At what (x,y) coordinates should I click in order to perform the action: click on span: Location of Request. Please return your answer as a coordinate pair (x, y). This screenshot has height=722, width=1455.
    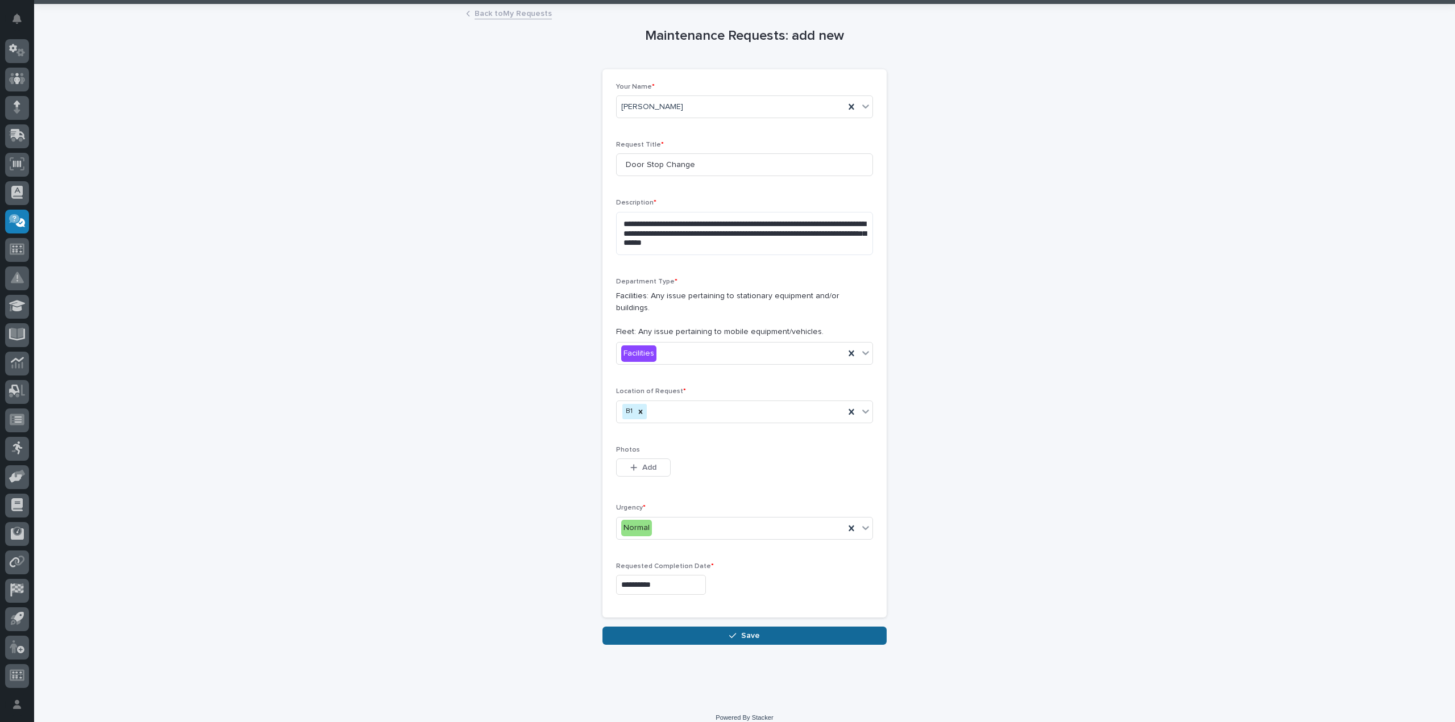
    Looking at the image, I should click on (651, 392).